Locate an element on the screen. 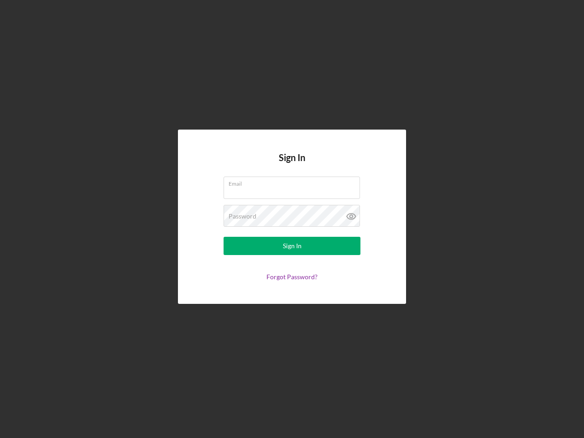 This screenshot has height=438, width=584. label: Email is located at coordinates (294, 182).